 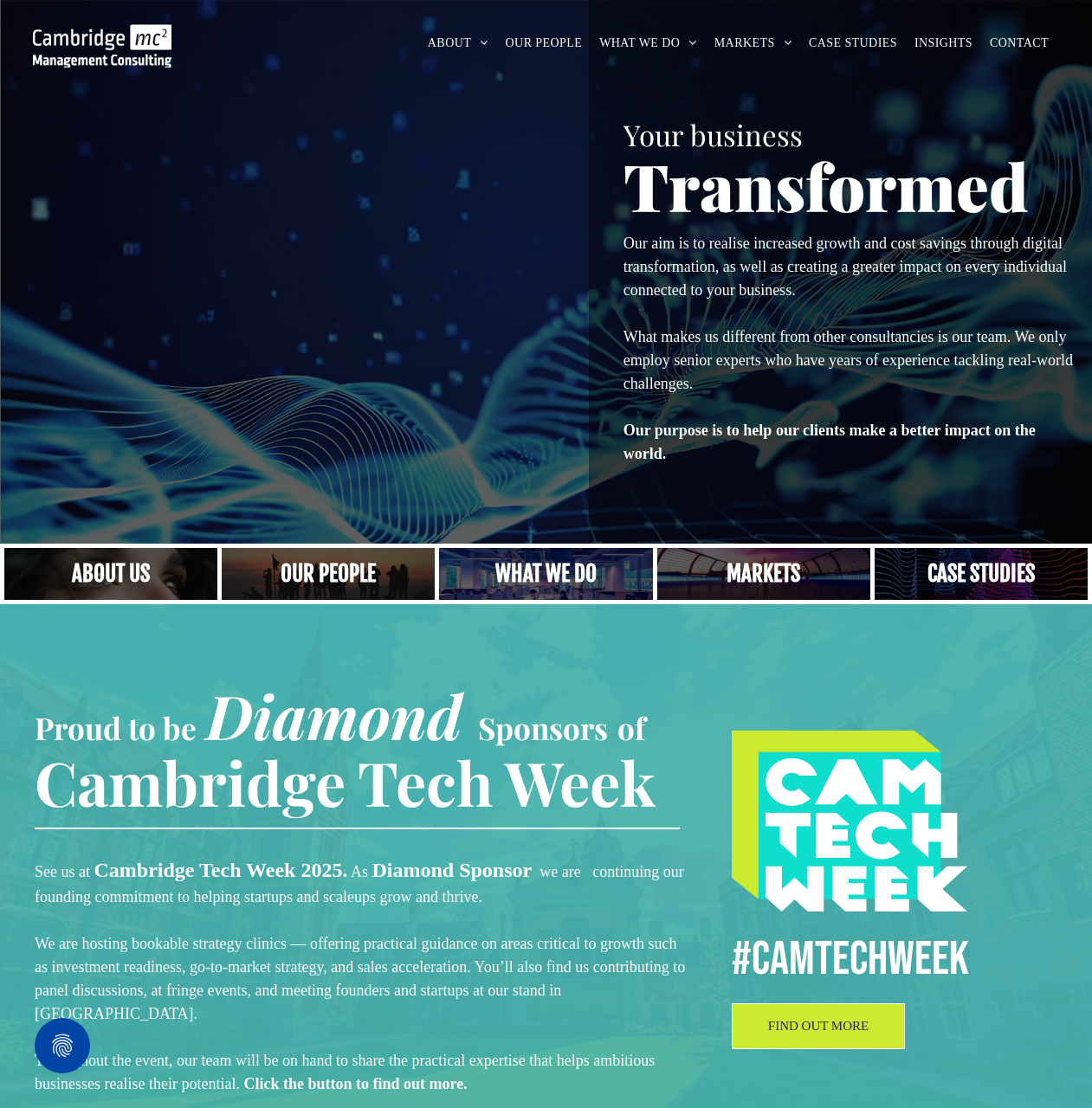 What do you see at coordinates (62, 872) in the screenshot?
I see `span: See us at` at bounding box center [62, 872].